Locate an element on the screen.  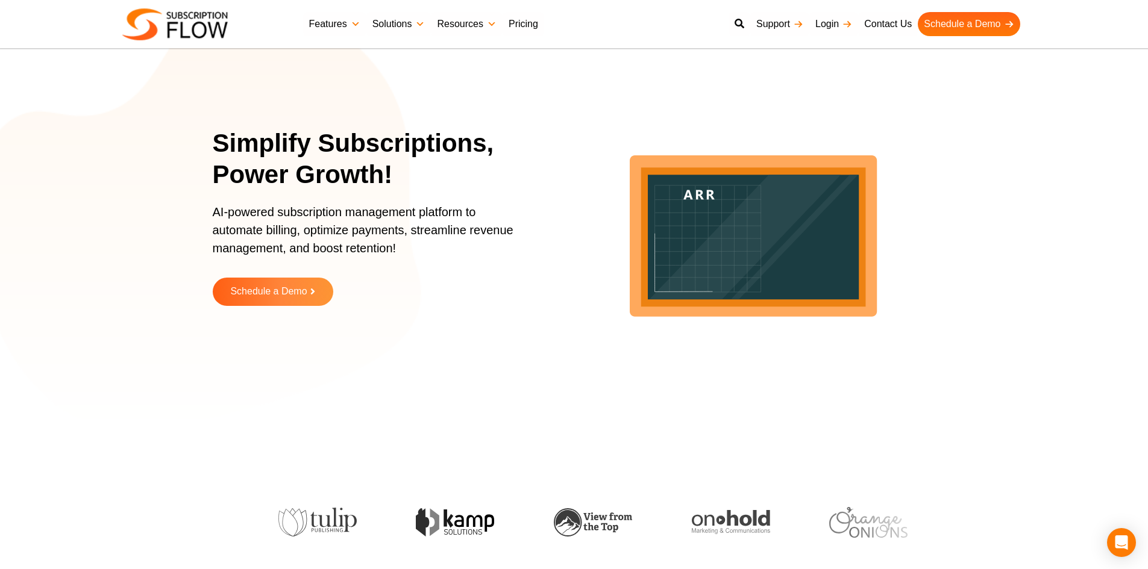
span: Schedule a Demo is located at coordinates (268, 292).